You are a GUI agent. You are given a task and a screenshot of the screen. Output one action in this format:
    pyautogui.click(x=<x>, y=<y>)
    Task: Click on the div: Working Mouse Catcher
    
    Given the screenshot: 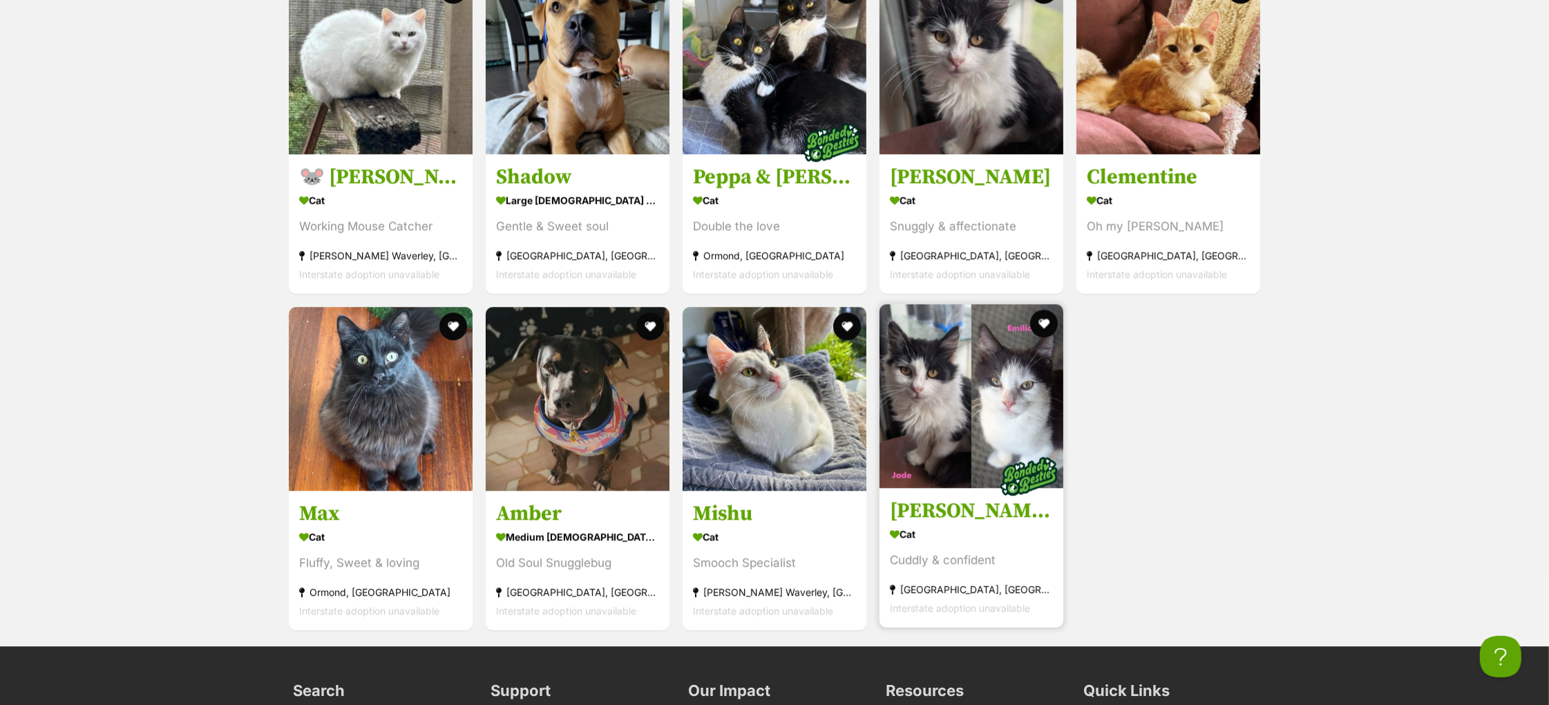 What is the action you would take?
    pyautogui.click(x=381, y=226)
    